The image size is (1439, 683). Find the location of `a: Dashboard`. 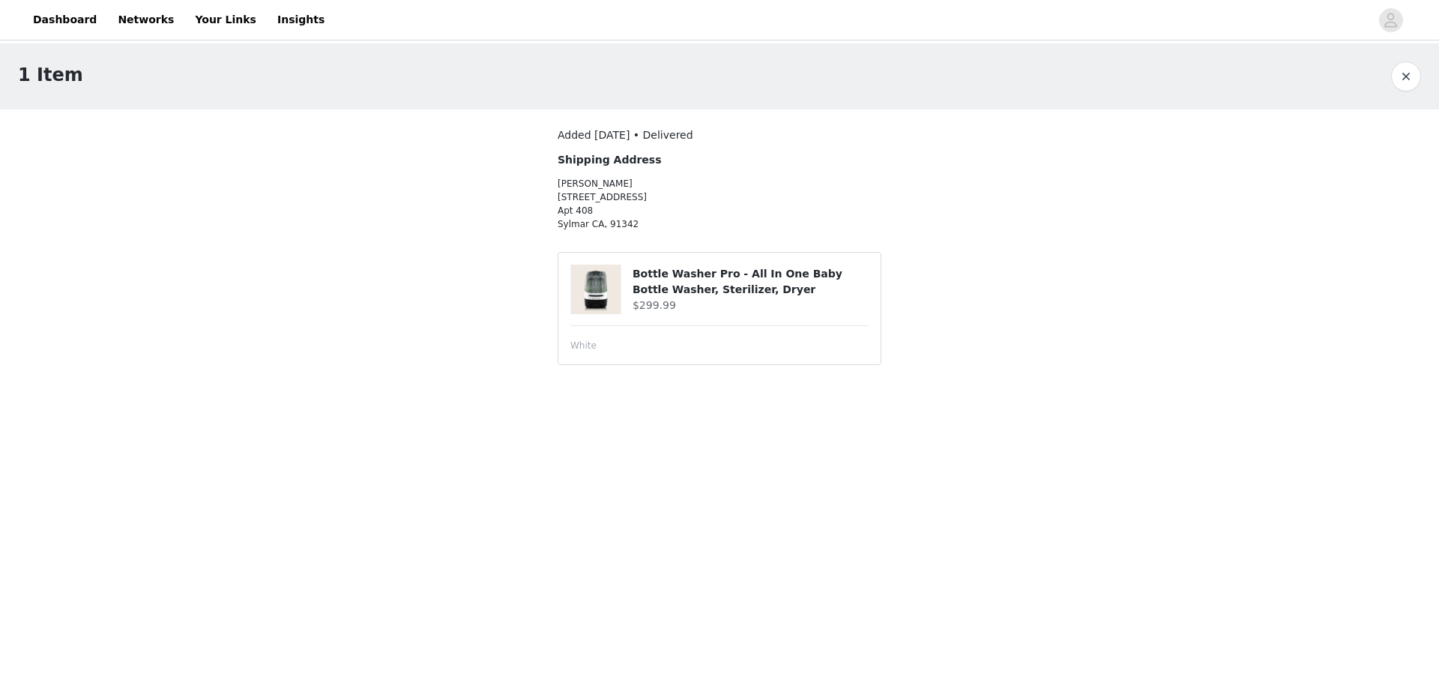

a: Dashboard is located at coordinates (64, 19).